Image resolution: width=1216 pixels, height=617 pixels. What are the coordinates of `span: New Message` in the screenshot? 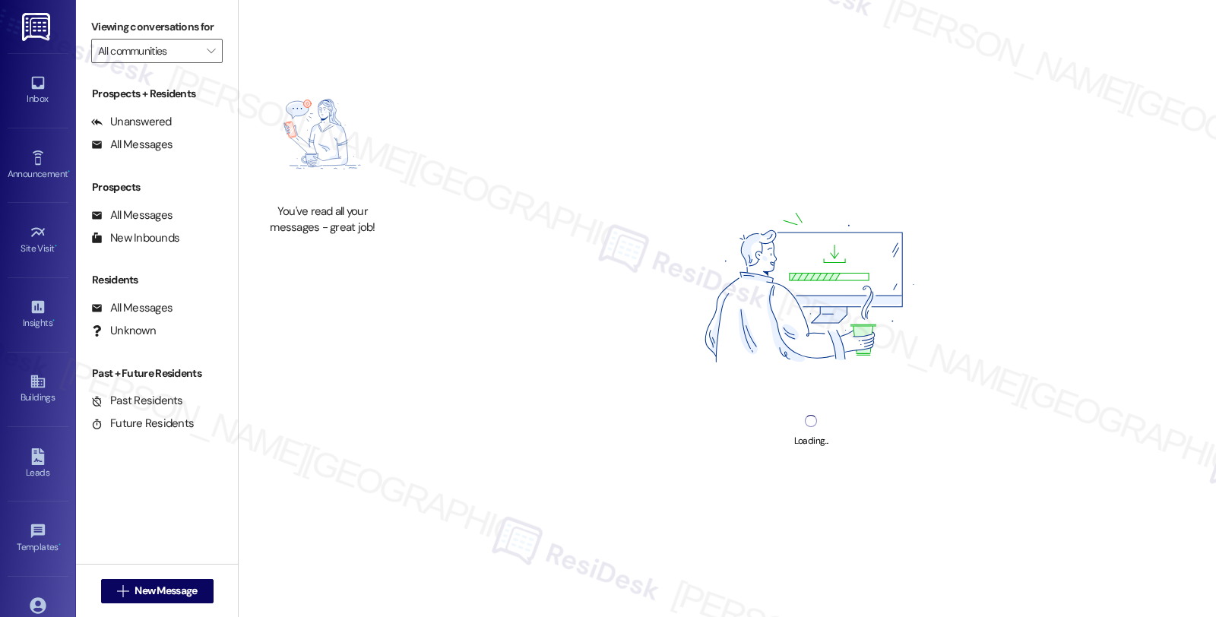 It's located at (166, 591).